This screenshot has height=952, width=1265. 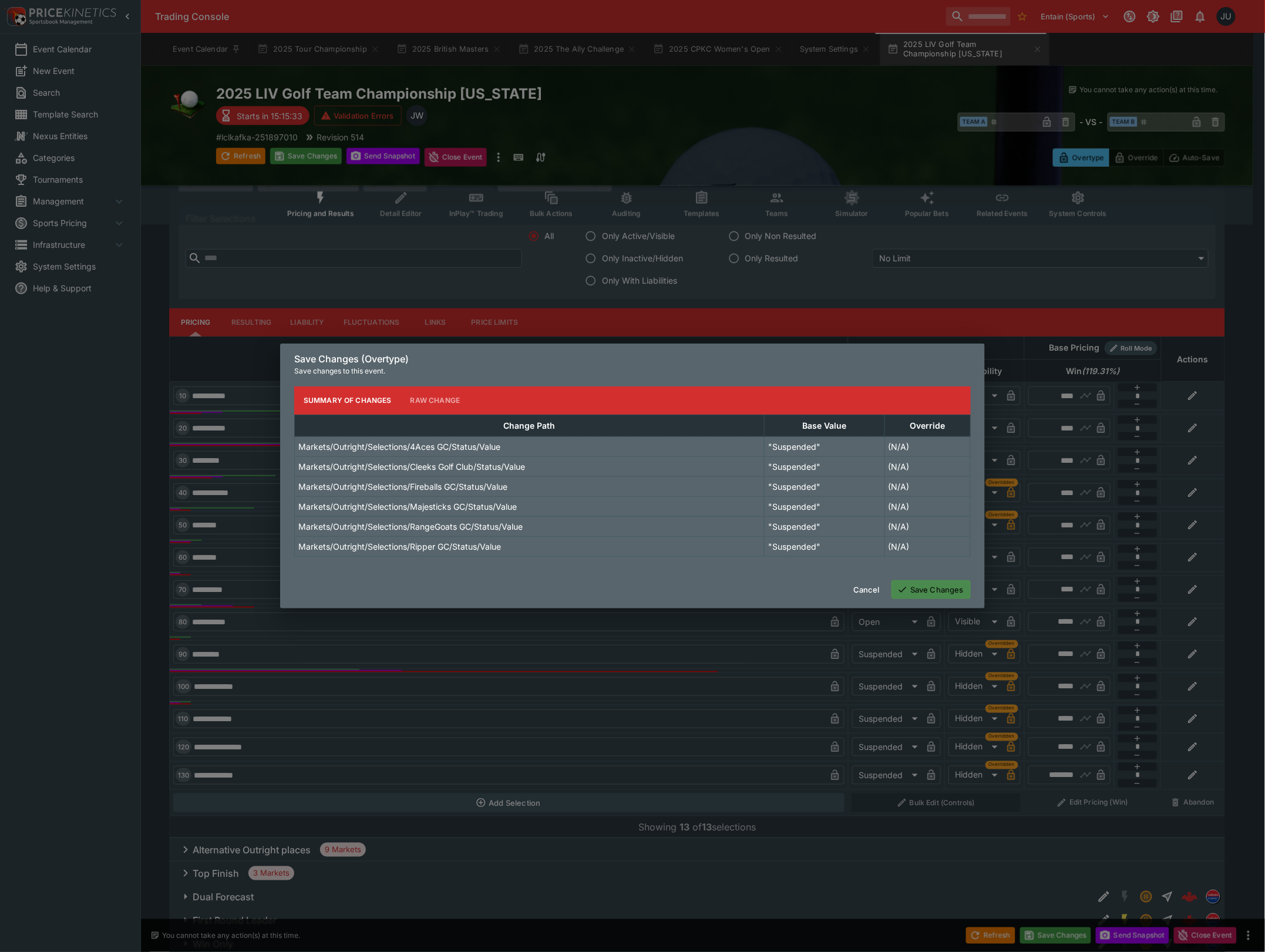 What do you see at coordinates (403, 486) in the screenshot?
I see `p: Markets/Outright/Selections/Fireballs GC/Status/Value` at bounding box center [403, 486].